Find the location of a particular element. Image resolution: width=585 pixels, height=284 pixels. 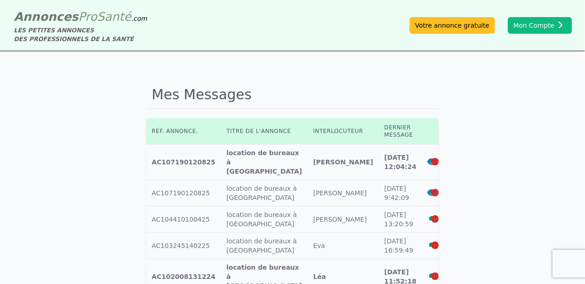

td: AC103245140225 is located at coordinates (184, 246).